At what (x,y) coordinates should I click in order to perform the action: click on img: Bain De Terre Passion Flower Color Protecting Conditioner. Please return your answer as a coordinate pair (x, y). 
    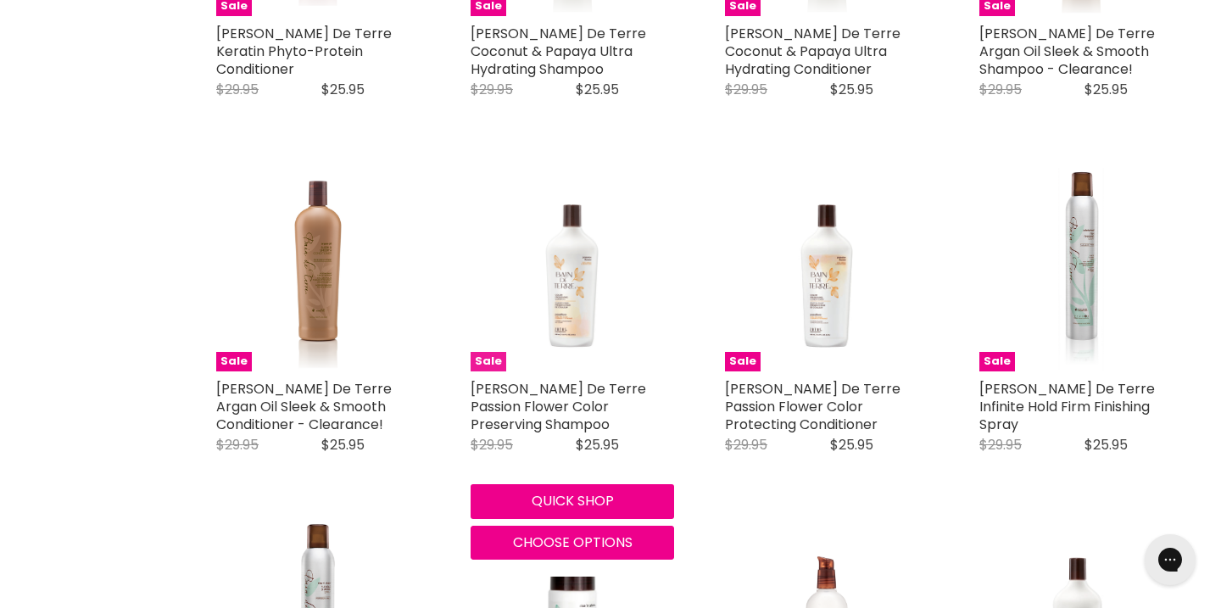
    Looking at the image, I should click on (827, 270).